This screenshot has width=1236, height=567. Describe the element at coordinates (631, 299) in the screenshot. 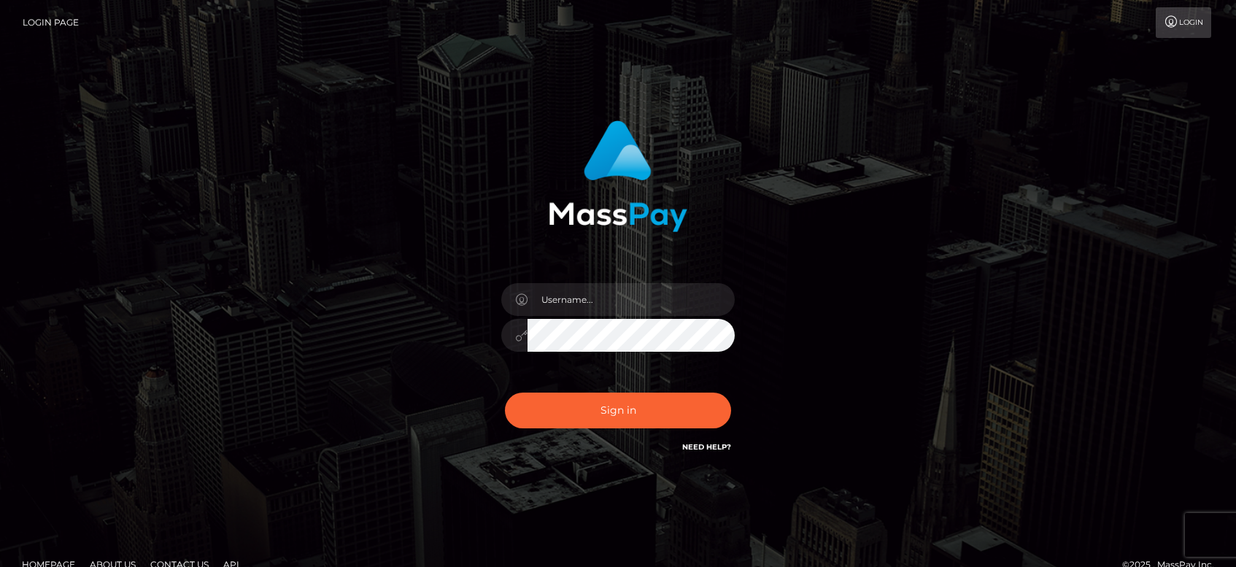

I see `input: Username...` at that location.